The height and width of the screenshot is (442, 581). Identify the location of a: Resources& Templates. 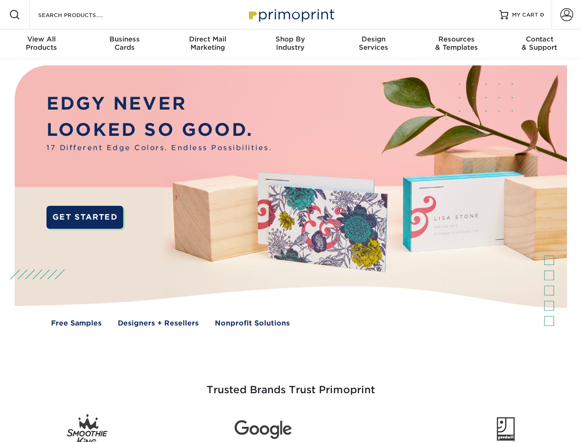
(456, 44).